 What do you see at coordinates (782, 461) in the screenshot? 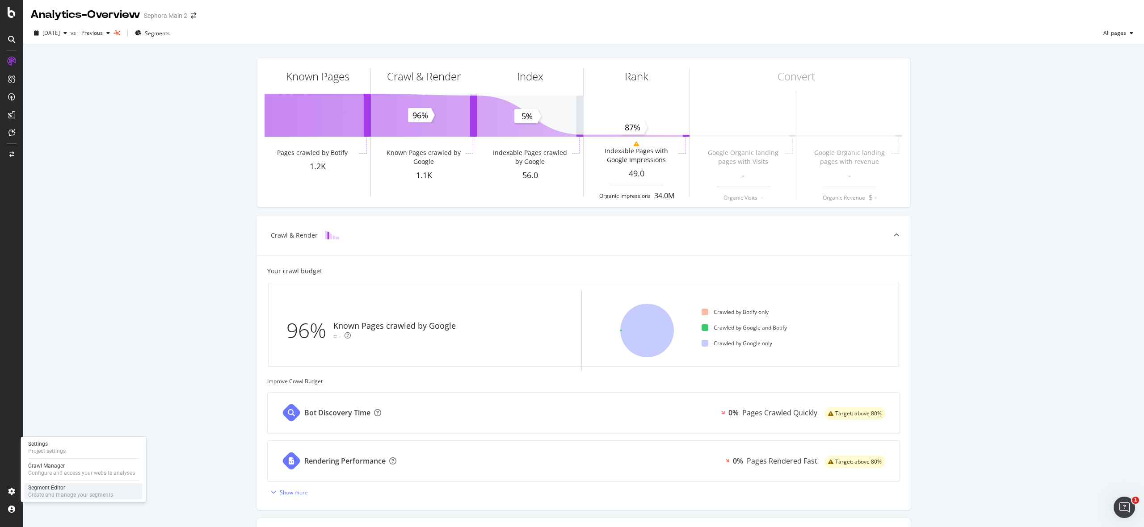
I see `div: Pages Rendered Fast` at bounding box center [782, 461].